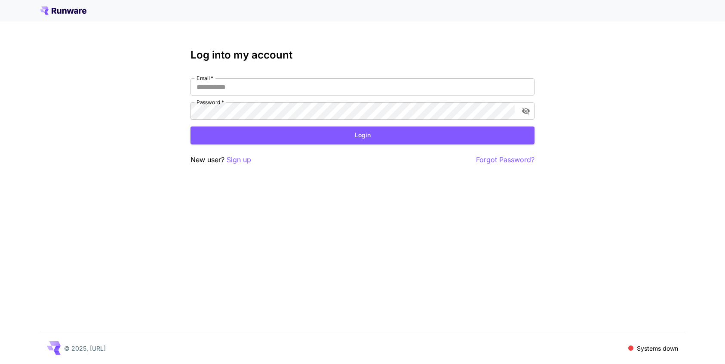 The height and width of the screenshot is (364, 725). I want to click on h3: Log into my account, so click(363, 55).